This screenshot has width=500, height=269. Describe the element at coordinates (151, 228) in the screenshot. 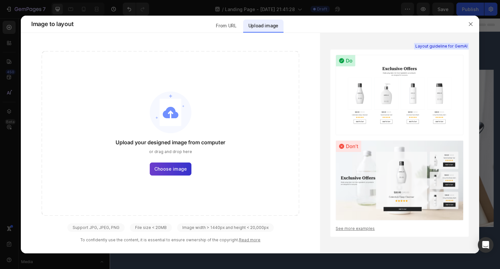

I see `div: File size < 20MB` at that location.